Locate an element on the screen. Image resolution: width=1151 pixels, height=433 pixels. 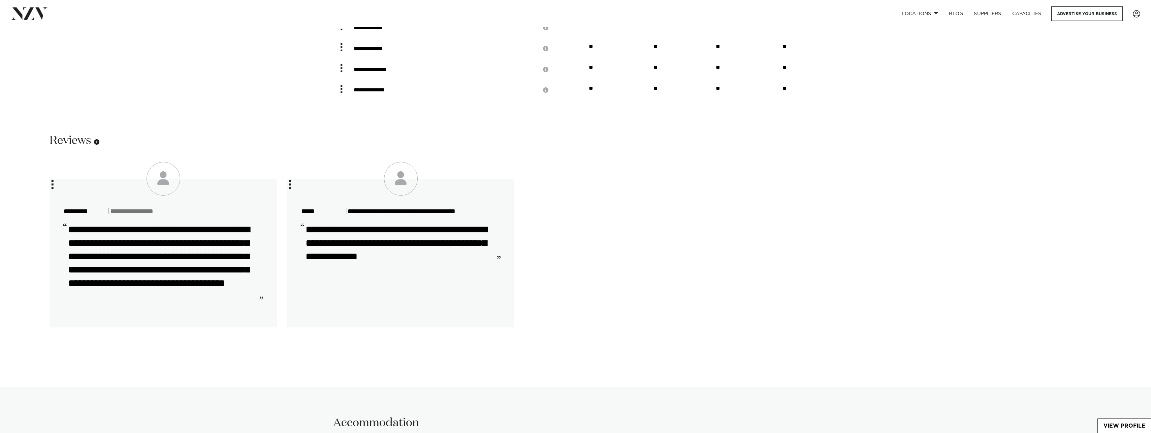
a: BLOG is located at coordinates (956, 13).